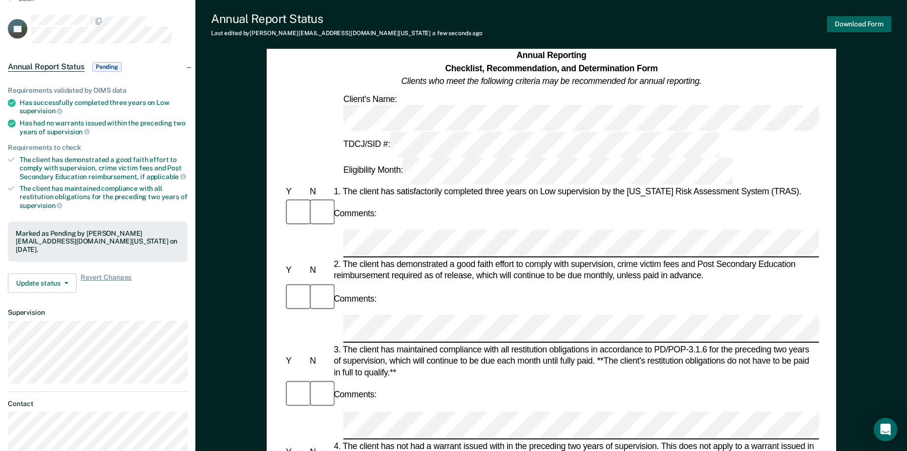  Describe the element at coordinates (98, 148) in the screenshot. I see `div: Requirements to check` at that location.